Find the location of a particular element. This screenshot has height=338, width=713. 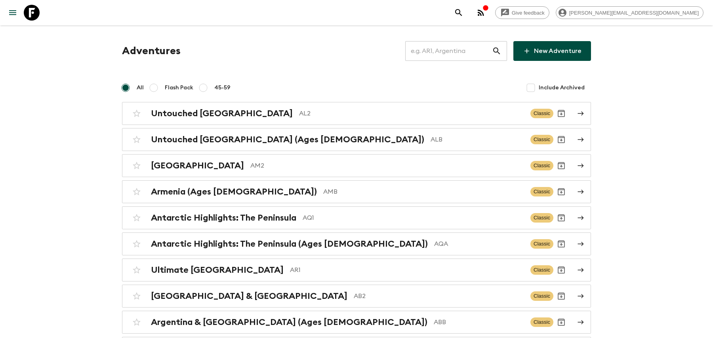

p: AMB is located at coordinates (423, 192).